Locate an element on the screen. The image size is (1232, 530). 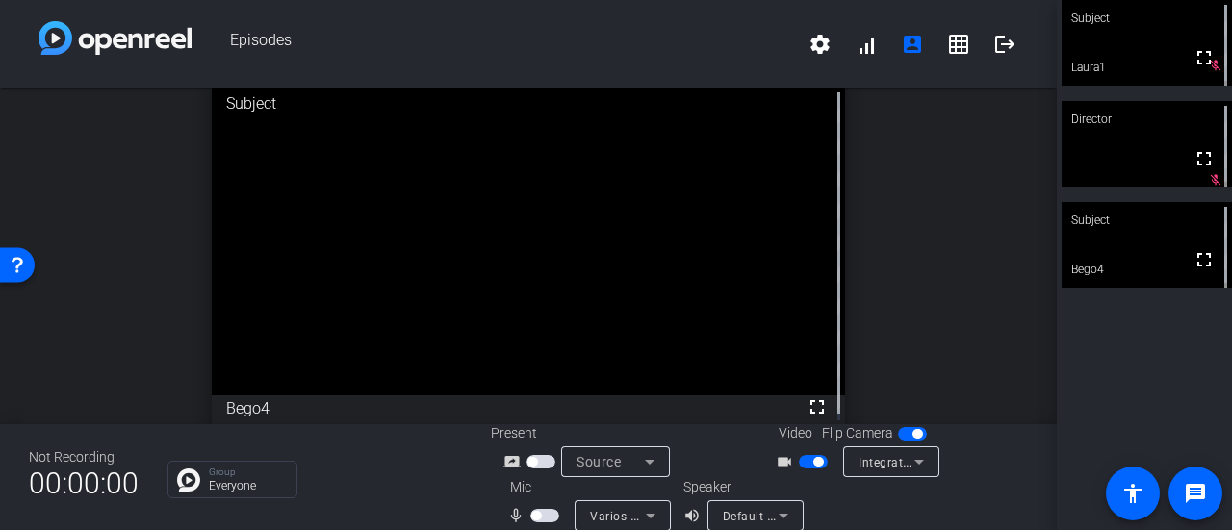
img: Chat Icon is located at coordinates (189, 480).